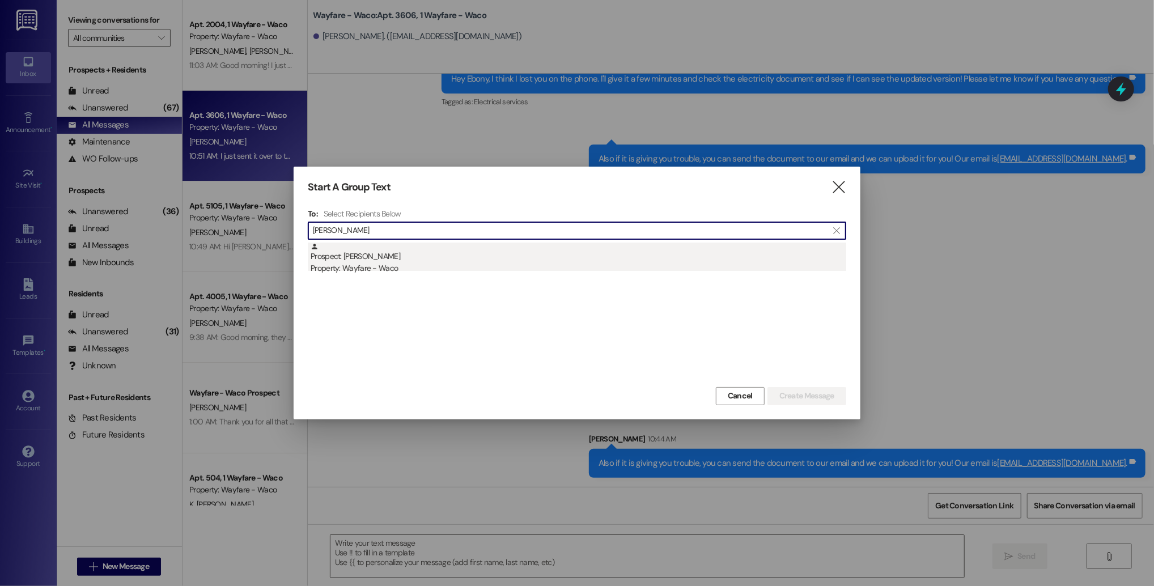  Describe the element at coordinates (740, 396) in the screenshot. I see `button: Cancel` at that location.